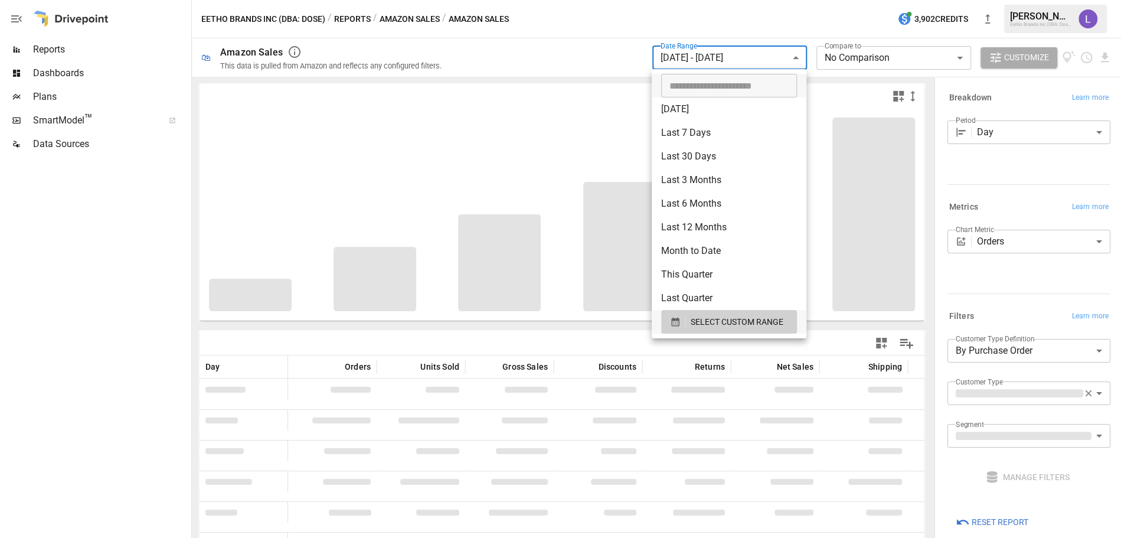 The image size is (1121, 538). I want to click on li: Last Quarter, so click(729, 298).